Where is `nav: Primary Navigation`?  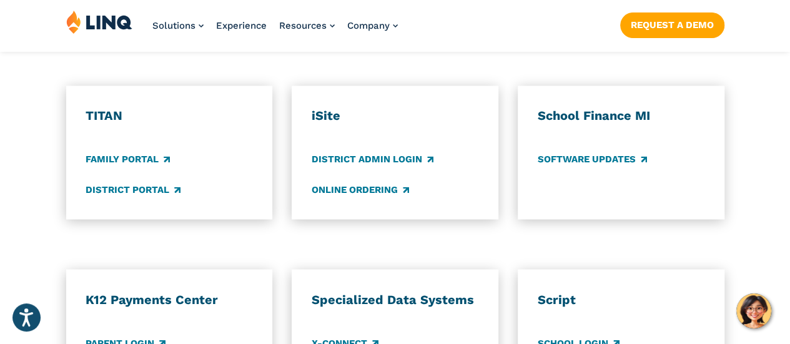
nav: Primary Navigation is located at coordinates (275, 31).